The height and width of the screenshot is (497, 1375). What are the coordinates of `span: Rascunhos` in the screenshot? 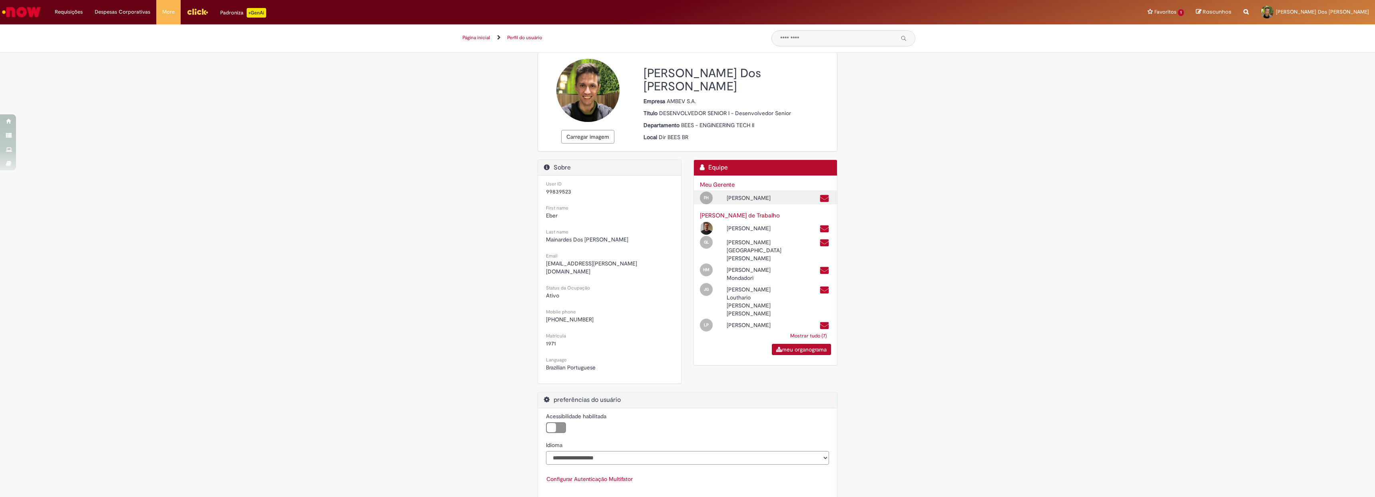 It's located at (1217, 12).